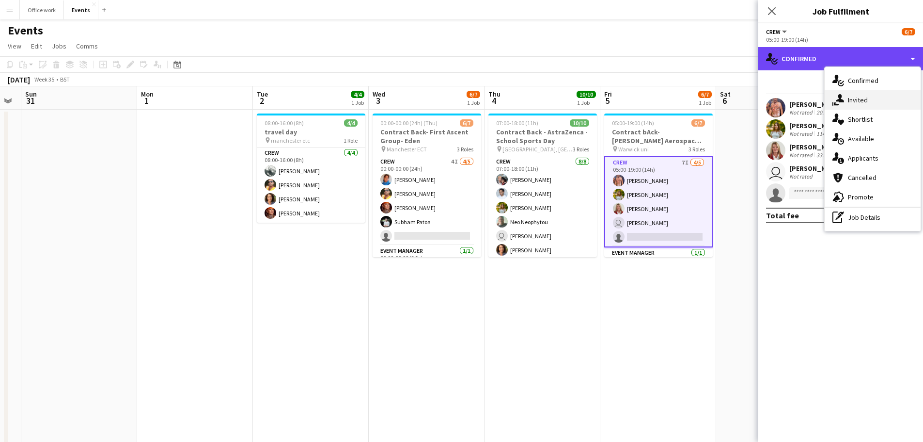 Image resolution: width=923 pixels, height=442 pixels. I want to click on app-job-card: 00:00-00:00 (24h) (Thu)6/7Contract Back- First Ascent Group- Eden Manchester ECT3 RolesCrew4I4/50..., so click(427, 185).